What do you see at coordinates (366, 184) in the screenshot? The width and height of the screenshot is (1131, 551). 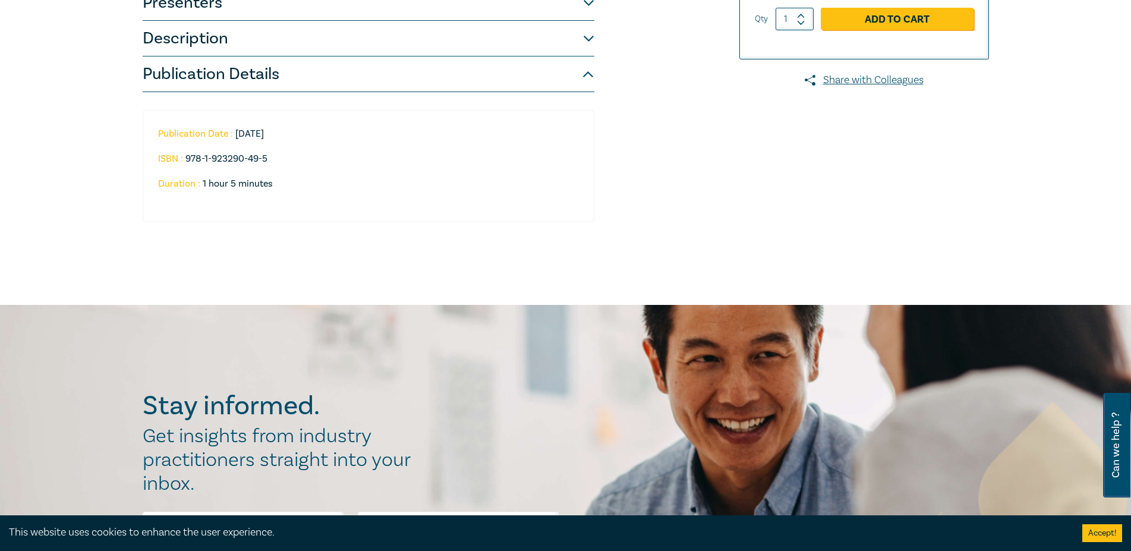 I see `li: 1 hour 5 minutes` at bounding box center [366, 184].